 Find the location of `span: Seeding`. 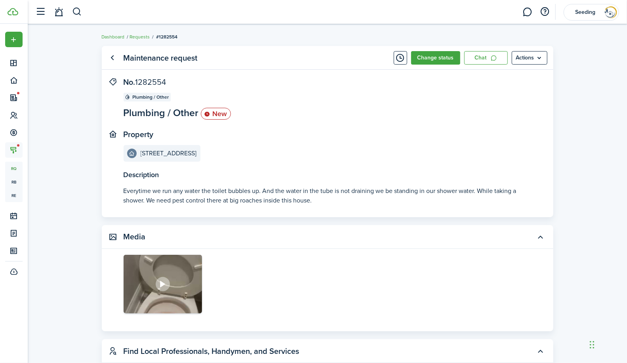

span: Seeding is located at coordinates (585, 12).